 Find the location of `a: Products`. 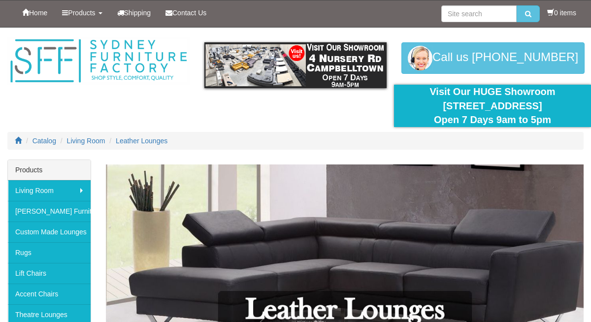

a: Products is located at coordinates (82, 13).